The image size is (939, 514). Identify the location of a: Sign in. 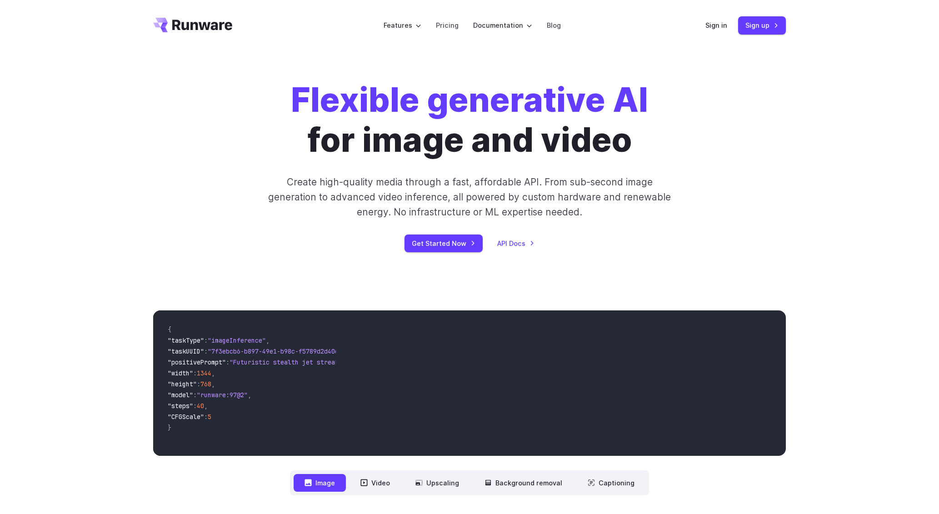
(716, 25).